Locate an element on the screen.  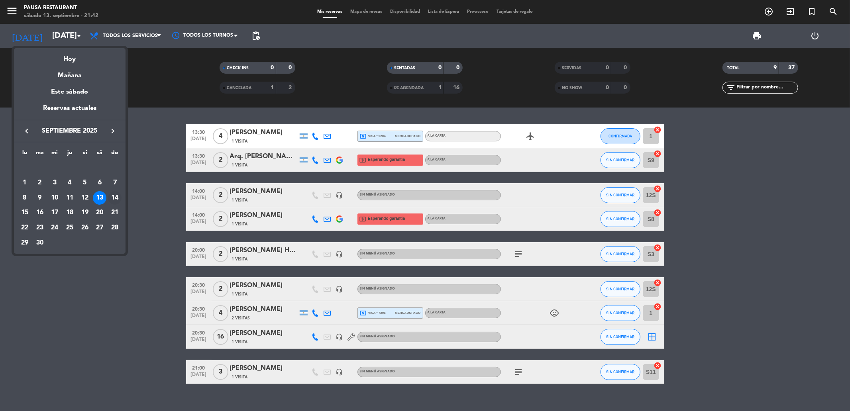
div: 17 is located at coordinates (55, 213).